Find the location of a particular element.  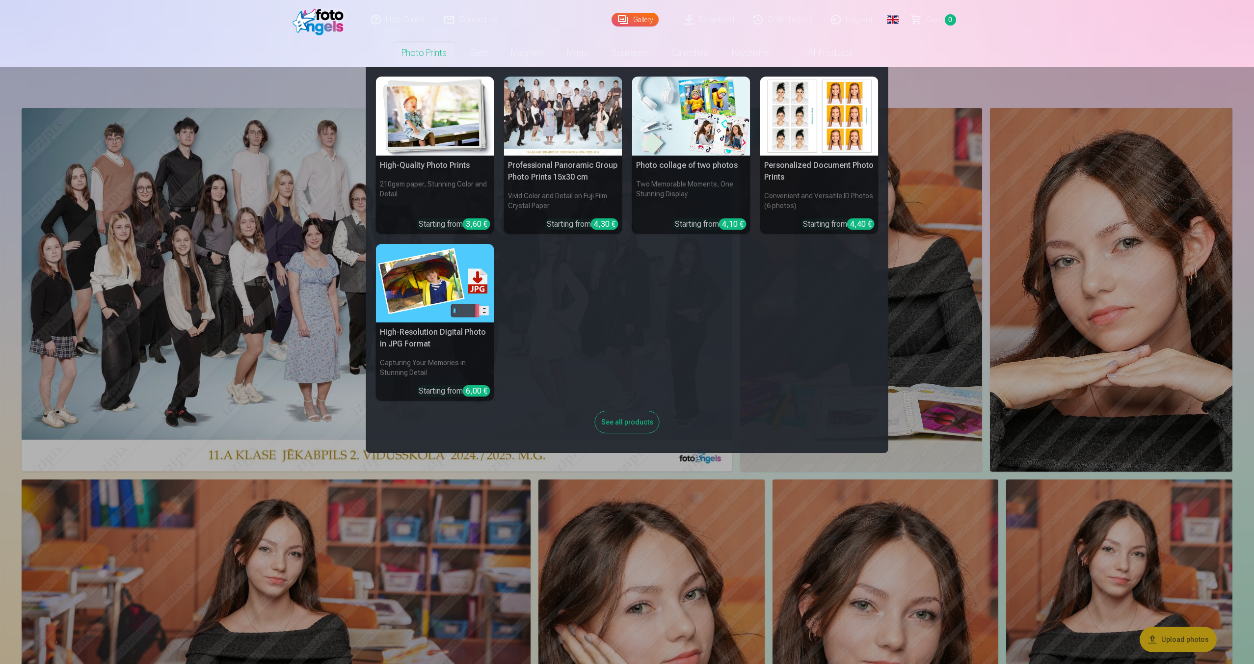

h6: Capturing Your Memories in Stunning Detail is located at coordinates (435, 368).